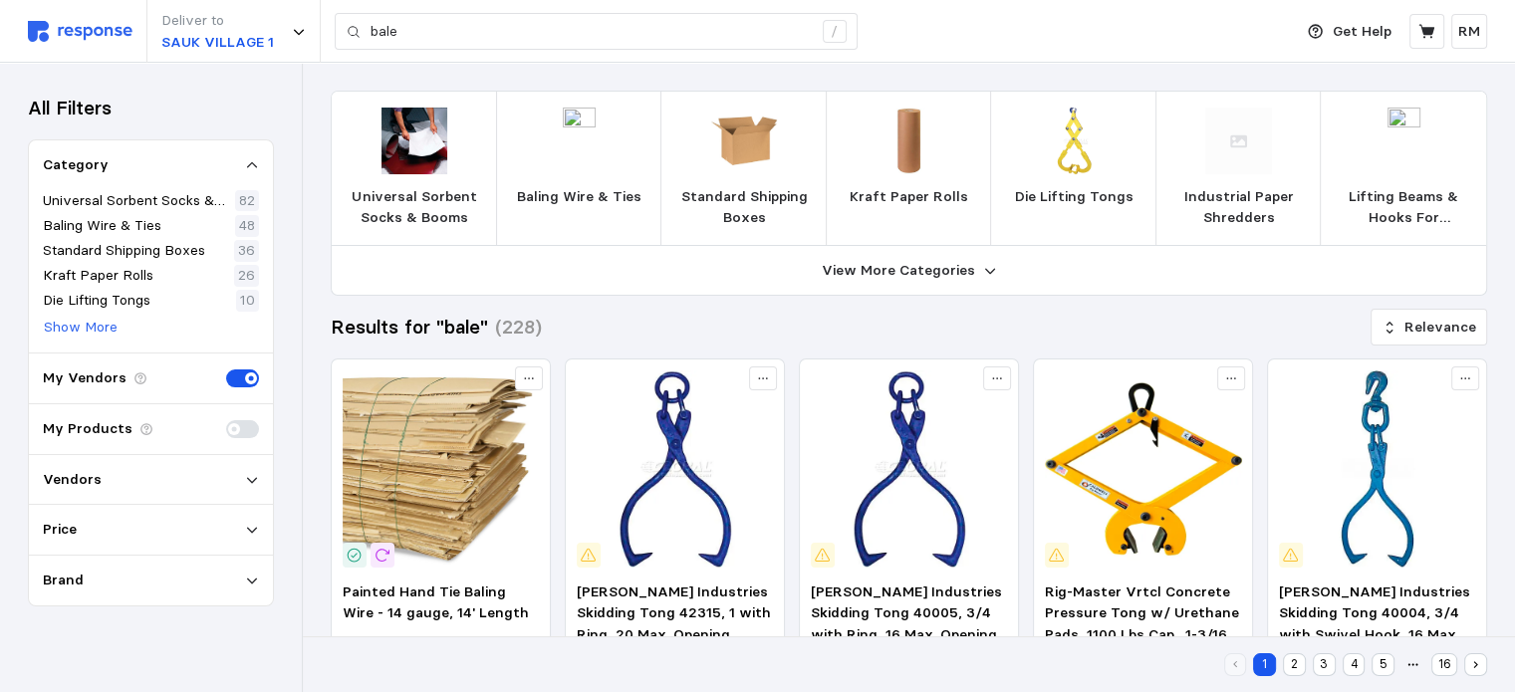 This screenshot has height=692, width=1515. What do you see at coordinates (1428, 328) in the screenshot?
I see `button: Relevance` at bounding box center [1428, 328].